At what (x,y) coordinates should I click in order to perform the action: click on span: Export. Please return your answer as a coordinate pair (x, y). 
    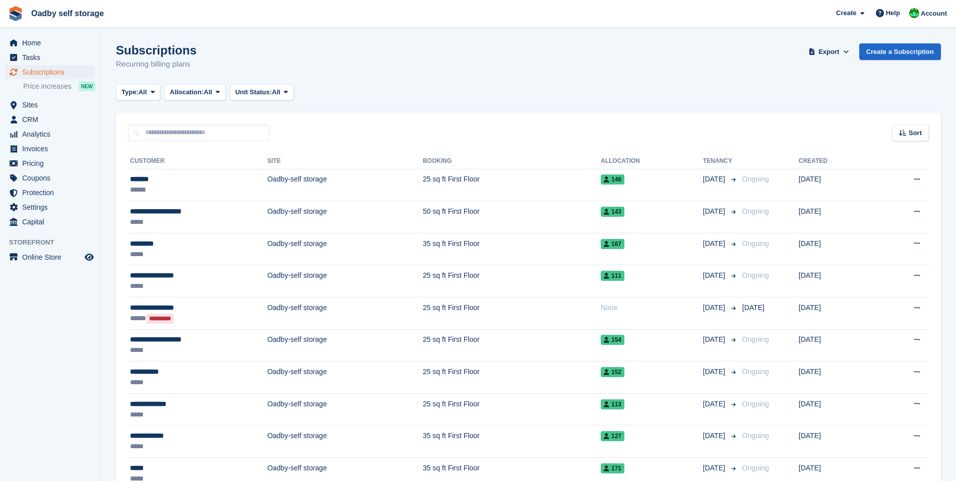
    Looking at the image, I should click on (828, 52).